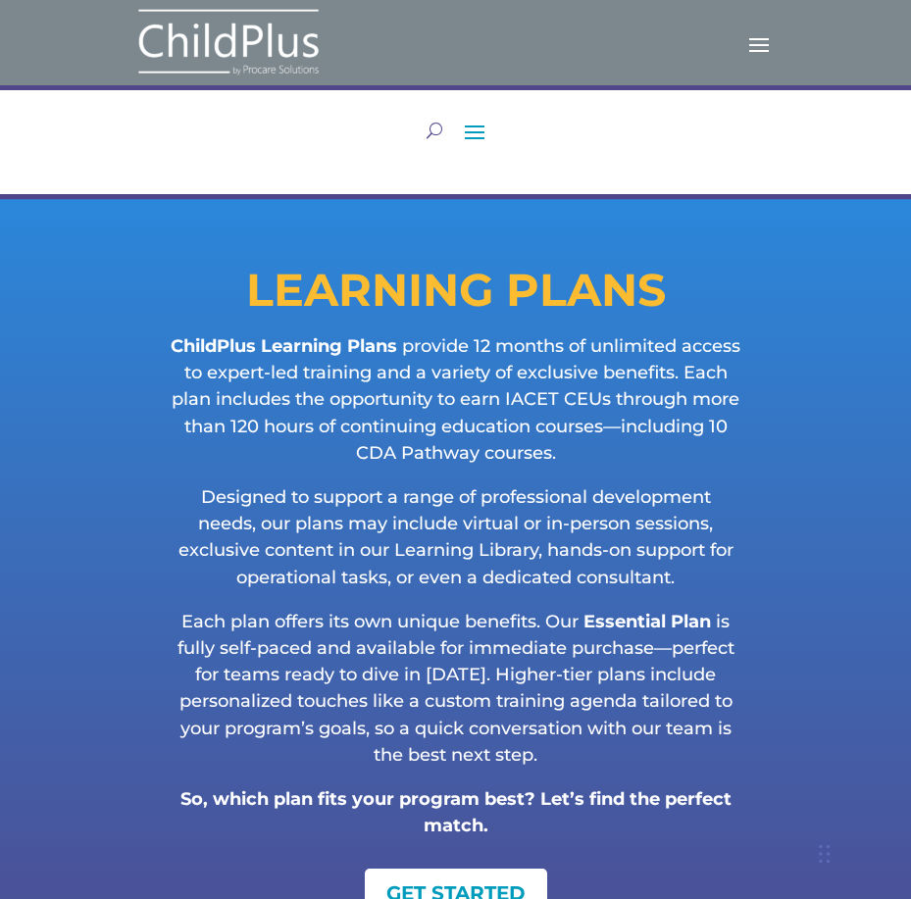 The image size is (911, 899). I want to click on strong: So, which plan fits your program best? Let’s find the perfect match., so click(456, 812).